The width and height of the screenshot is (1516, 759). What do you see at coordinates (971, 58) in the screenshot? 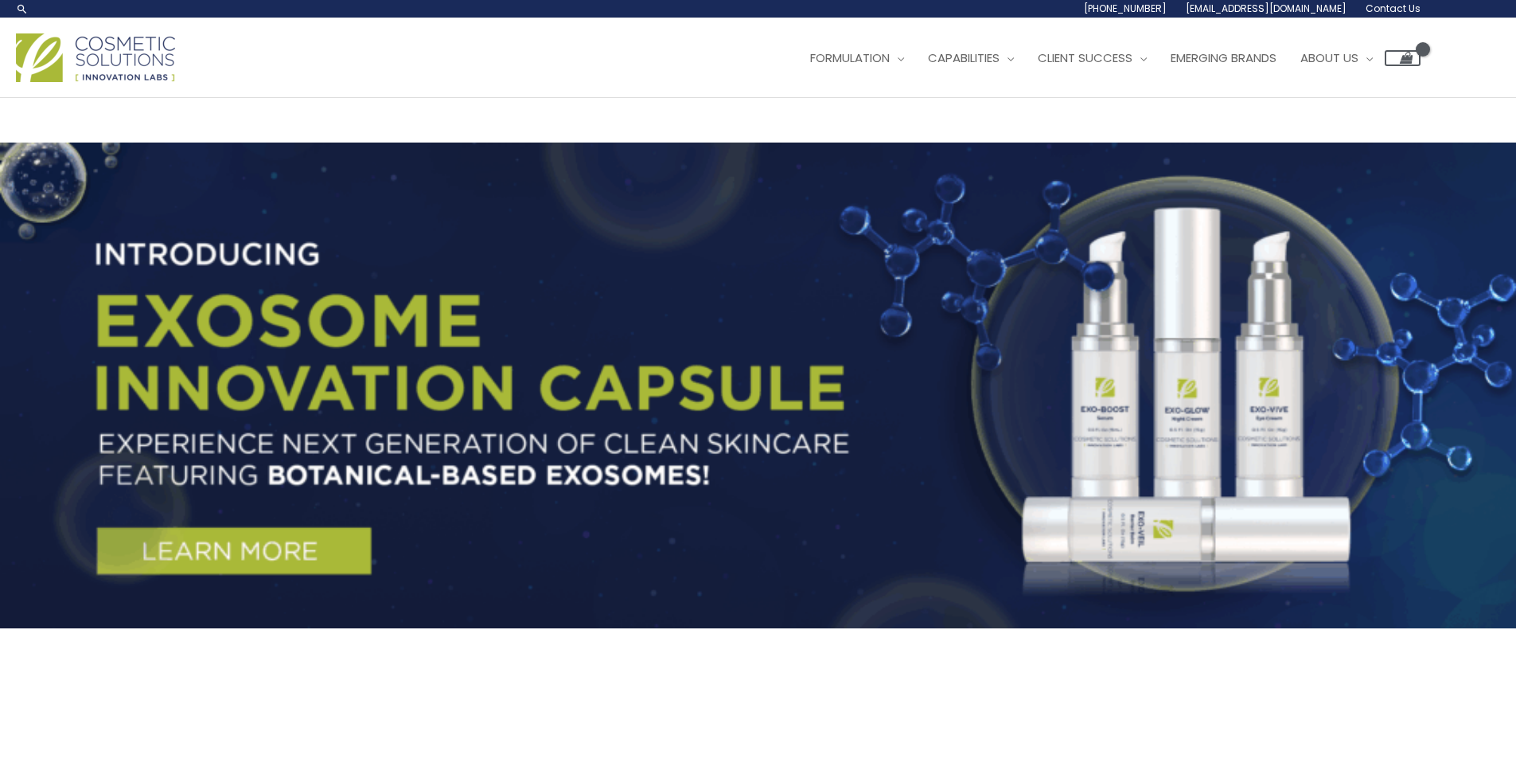
I see `a: Capabilities` at bounding box center [971, 58].